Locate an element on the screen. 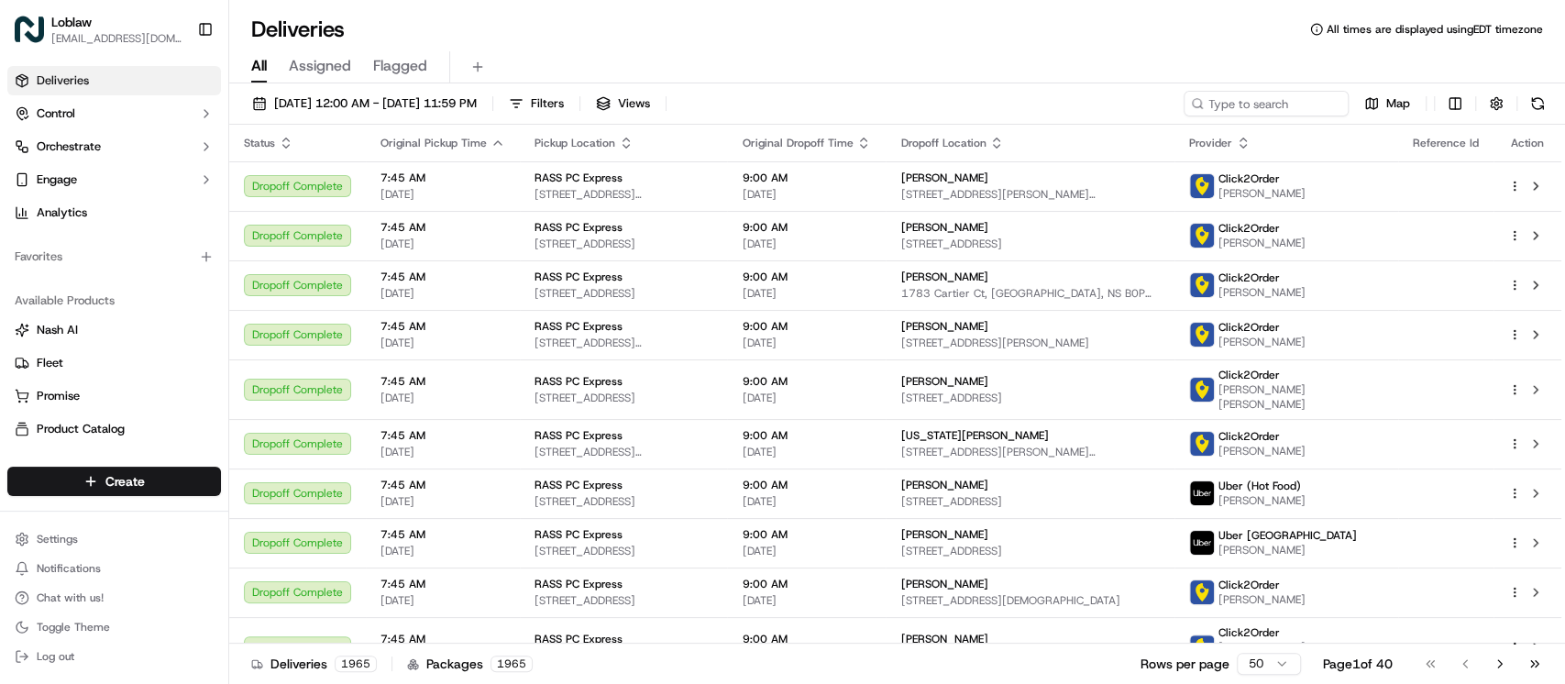  button: Map is located at coordinates (1387, 104).